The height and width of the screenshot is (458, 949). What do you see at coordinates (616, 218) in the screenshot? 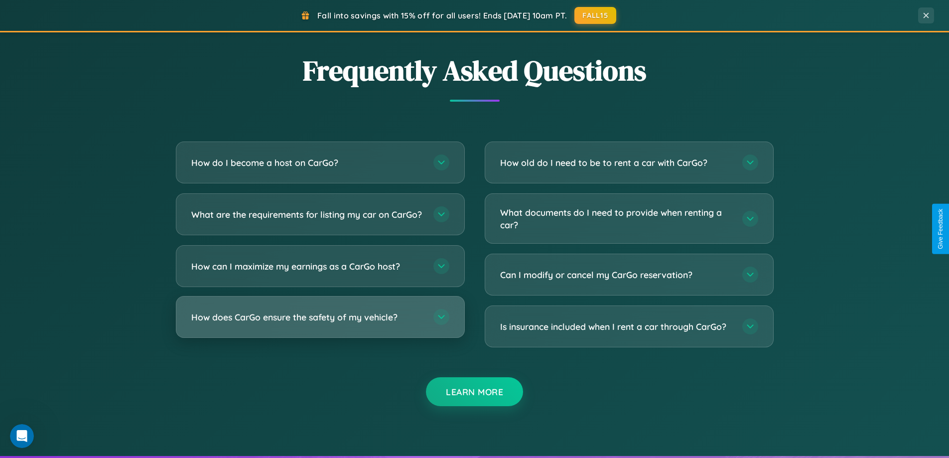
I see `h3: What documents do I need to provide when renting a car?` at bounding box center [616, 218].